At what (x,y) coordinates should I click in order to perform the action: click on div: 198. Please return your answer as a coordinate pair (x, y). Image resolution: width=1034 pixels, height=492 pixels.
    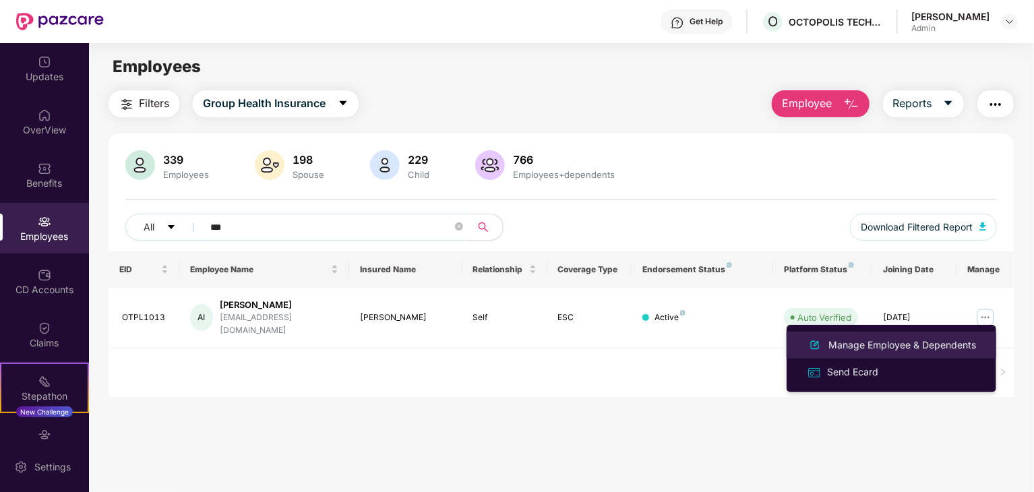
    Looking at the image, I should click on (308, 160).